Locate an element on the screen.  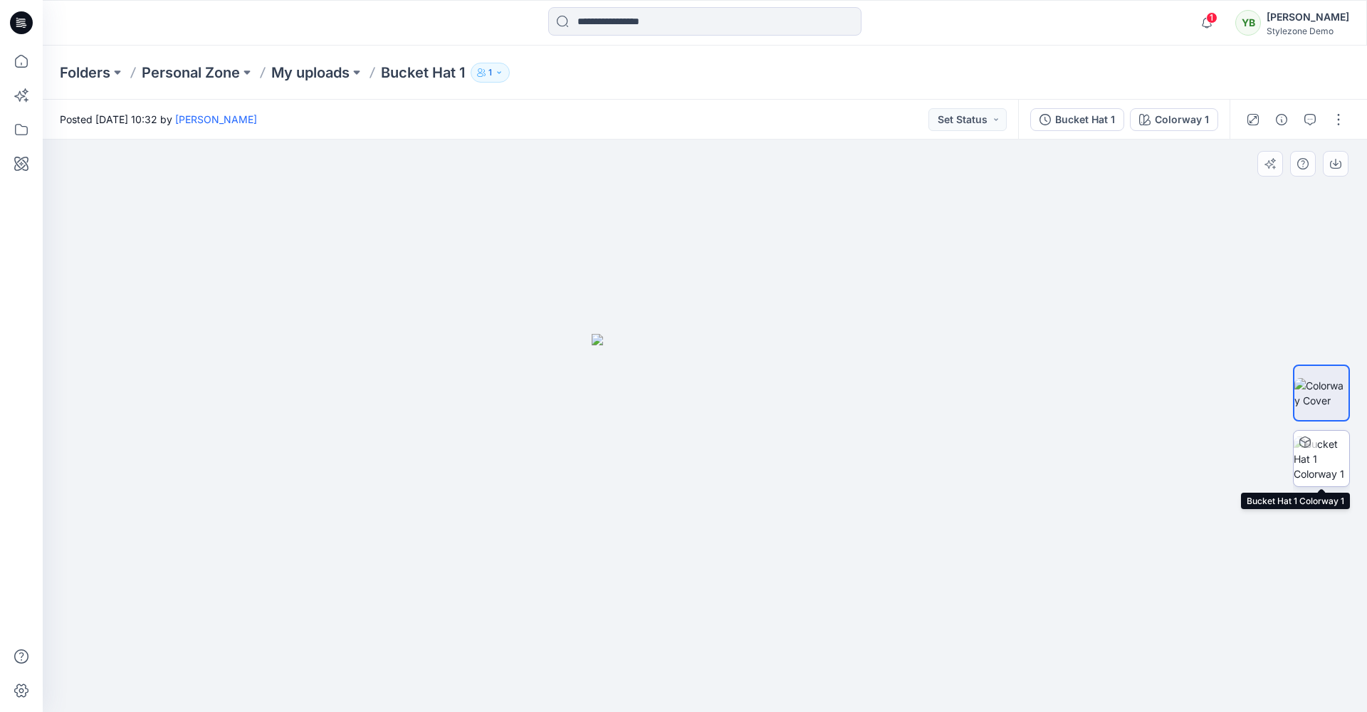
button: 1 is located at coordinates (490, 73).